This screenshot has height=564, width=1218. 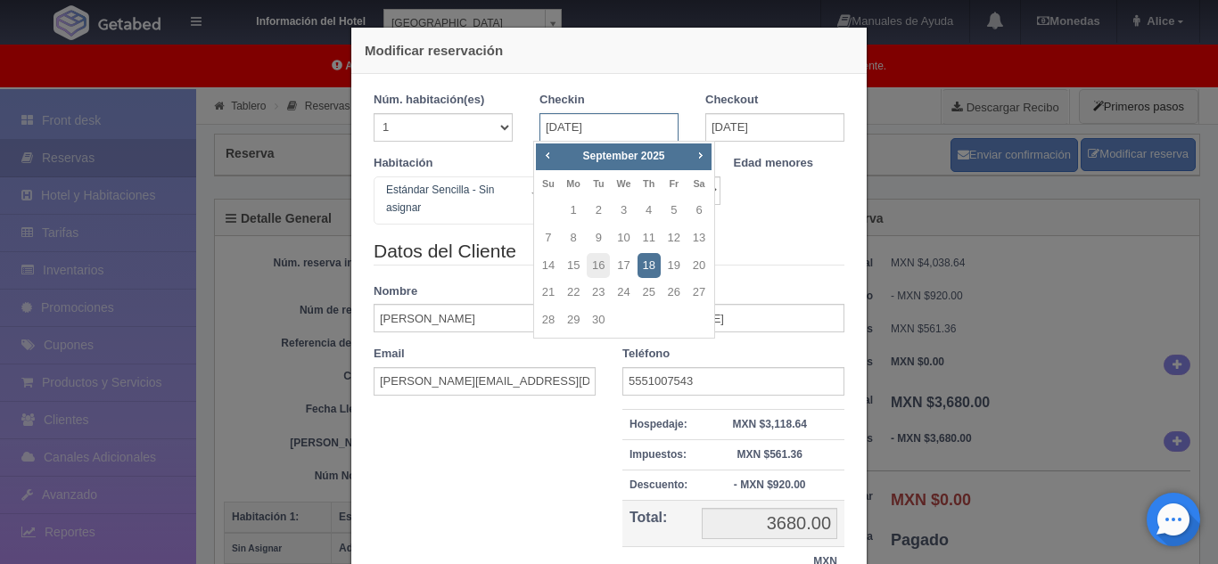 I want to click on a: 14, so click(x=548, y=266).